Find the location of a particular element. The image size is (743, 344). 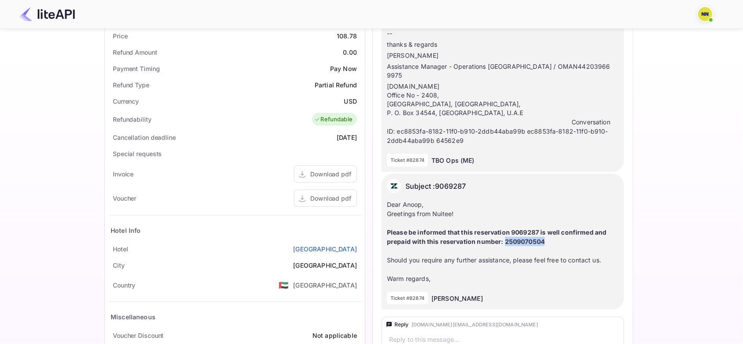

div: USD is located at coordinates (350, 101).